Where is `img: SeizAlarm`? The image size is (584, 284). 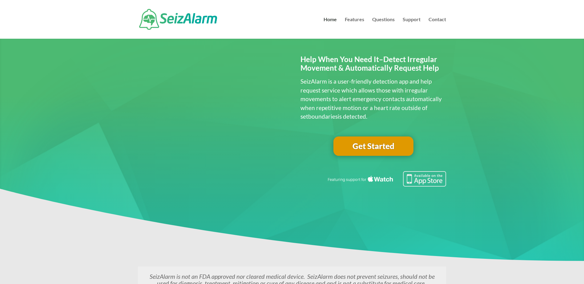
img: SeizAlarm is located at coordinates (178, 19).